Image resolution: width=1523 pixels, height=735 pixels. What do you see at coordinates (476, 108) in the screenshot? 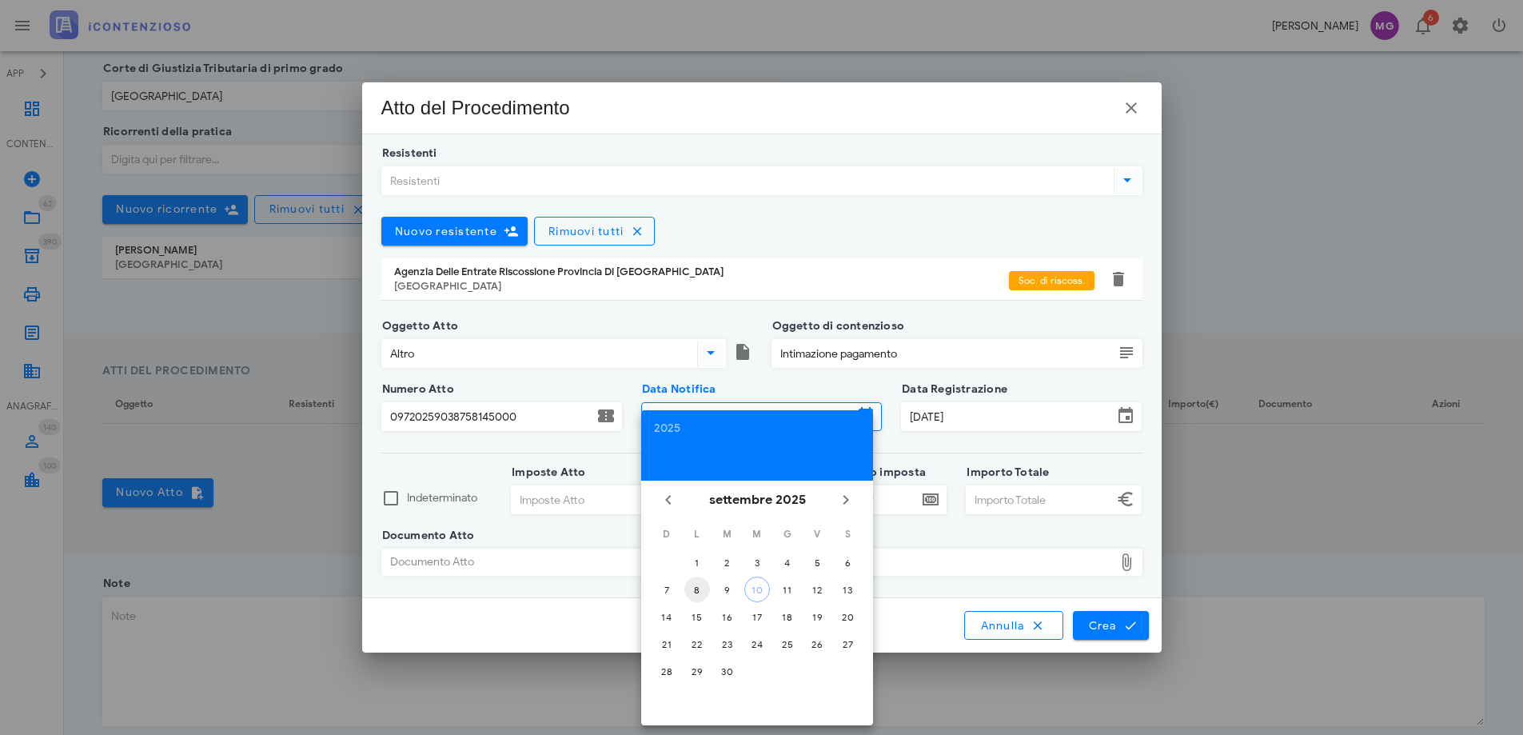
I see `div: Atto del Procedimento` at bounding box center [476, 108].